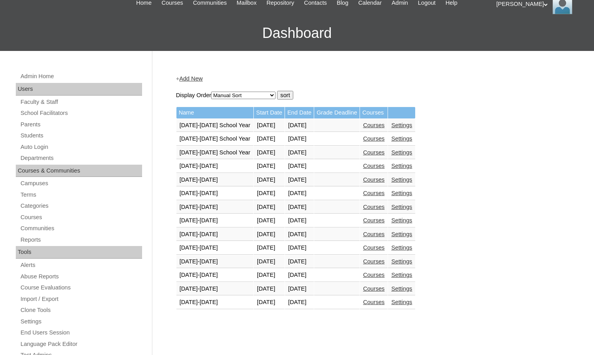 The height and width of the screenshot is (355, 594). What do you see at coordinates (81, 299) in the screenshot?
I see `a: Import / Export` at bounding box center [81, 299].